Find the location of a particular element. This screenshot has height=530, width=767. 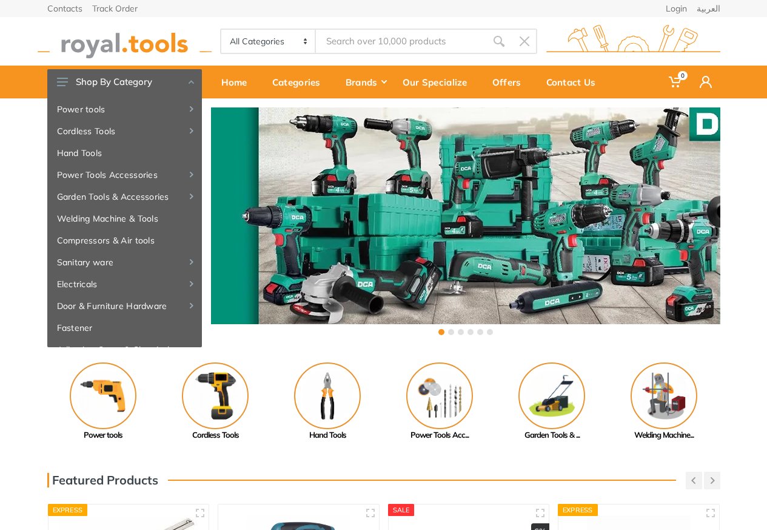

a: Electricals is located at coordinates (124, 284).